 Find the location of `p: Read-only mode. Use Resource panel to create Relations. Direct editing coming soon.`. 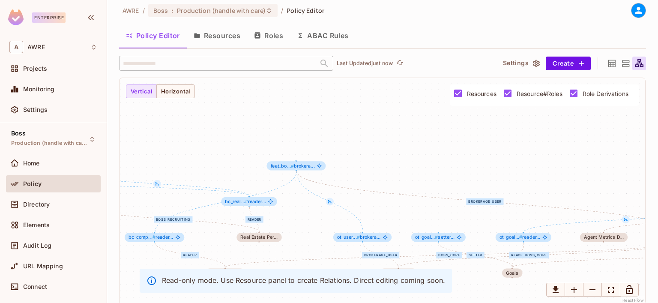

p: Read-only mode. Use Resource panel to create Relations. Direct editing coming soon. is located at coordinates (303, 280).